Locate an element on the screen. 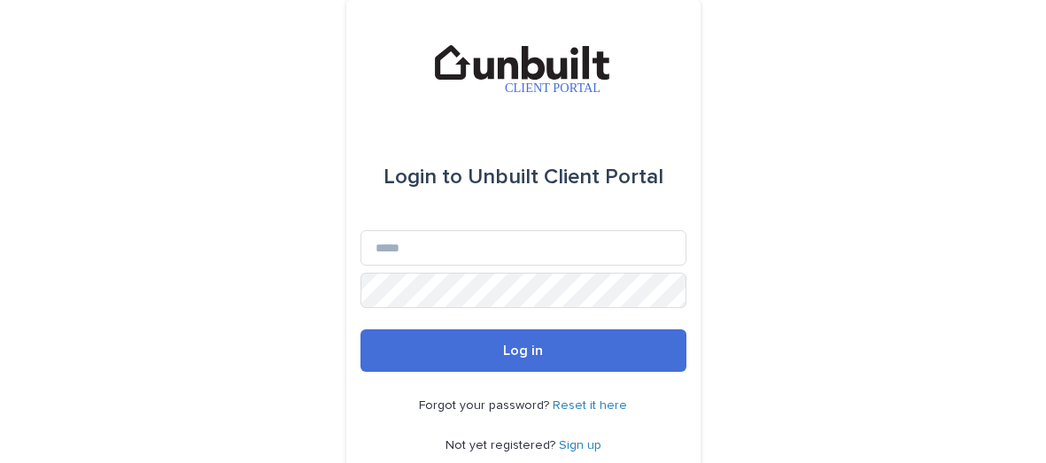 The width and height of the screenshot is (1046, 463). img: 6Gg1DZ9SNfQwBNZn6pXg is located at coordinates (523, 69).